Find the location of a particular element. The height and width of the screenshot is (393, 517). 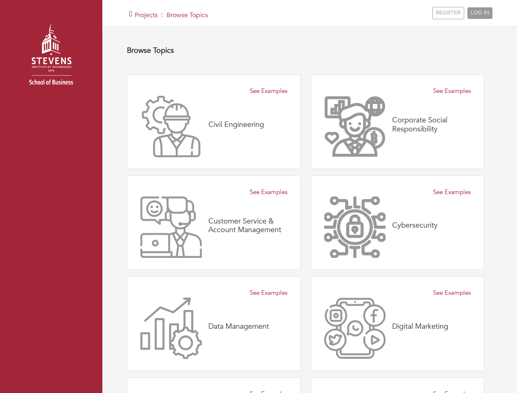

h4: Cybersecurity is located at coordinates (415, 226).